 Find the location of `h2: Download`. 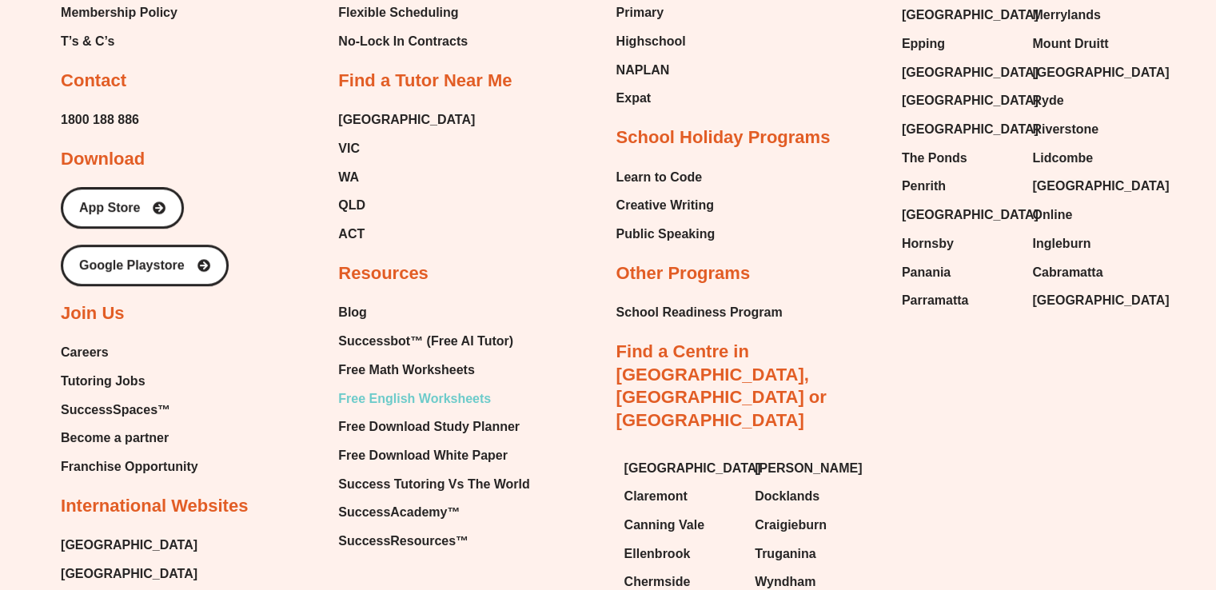

h2: Download is located at coordinates (102, 159).